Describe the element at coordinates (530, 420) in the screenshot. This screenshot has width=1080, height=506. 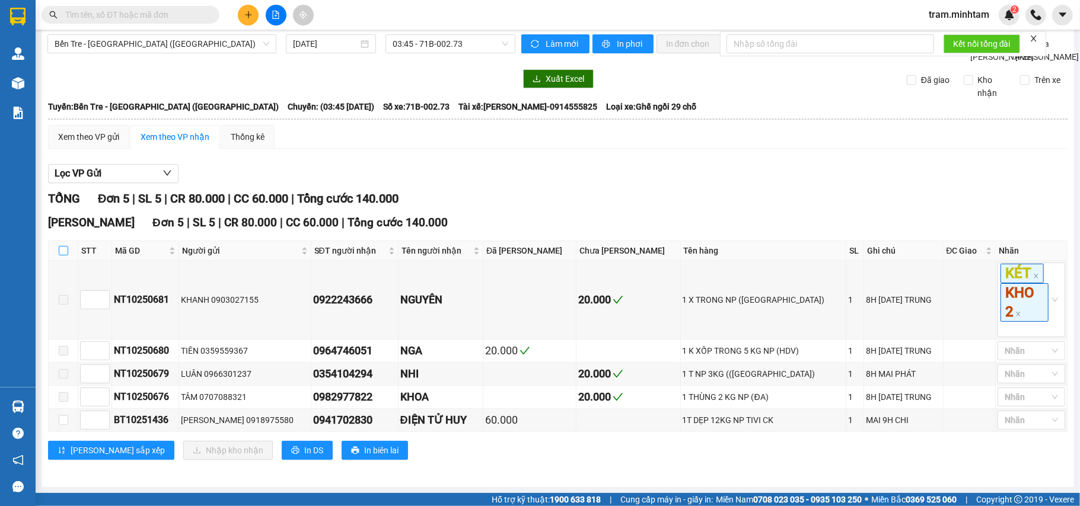
I see `div: 60.000` at that location.